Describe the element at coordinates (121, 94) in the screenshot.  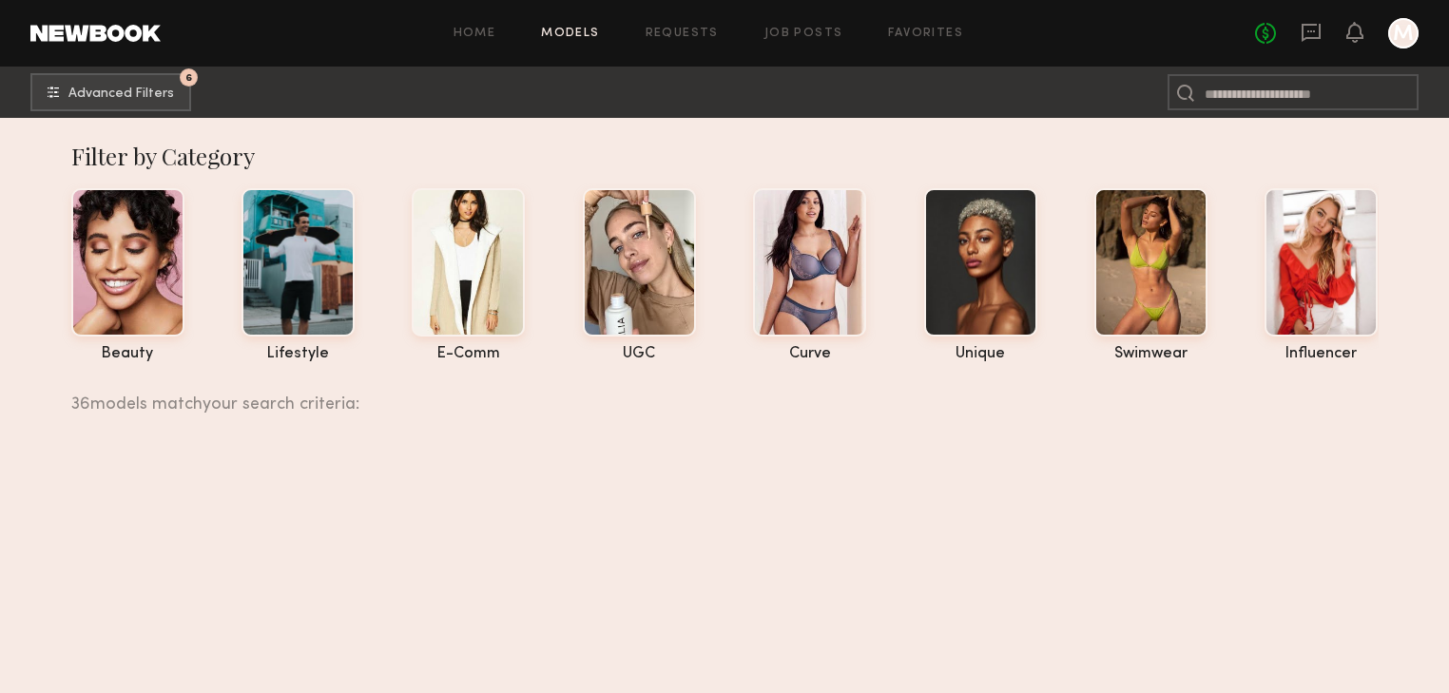
I see `span: Advanced Filters` at that location.